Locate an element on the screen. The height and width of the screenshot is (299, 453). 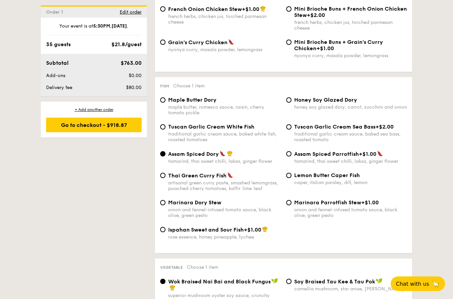
div: 35 guests is located at coordinates (58, 44).